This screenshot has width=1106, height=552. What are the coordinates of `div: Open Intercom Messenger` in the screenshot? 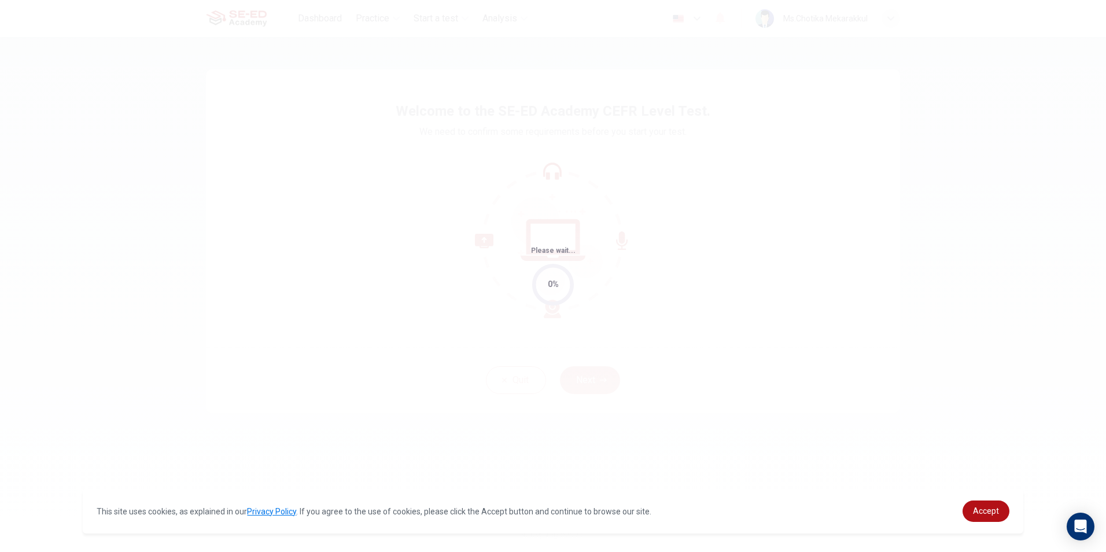 It's located at (1080, 526).